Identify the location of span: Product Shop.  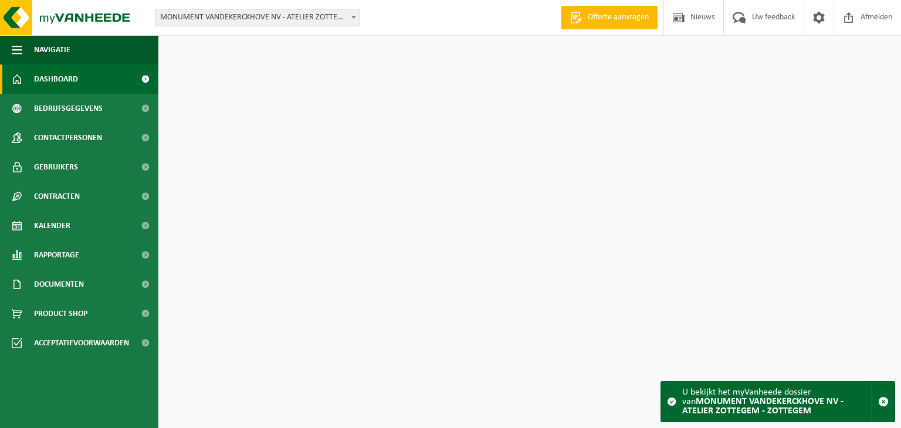
(60, 314).